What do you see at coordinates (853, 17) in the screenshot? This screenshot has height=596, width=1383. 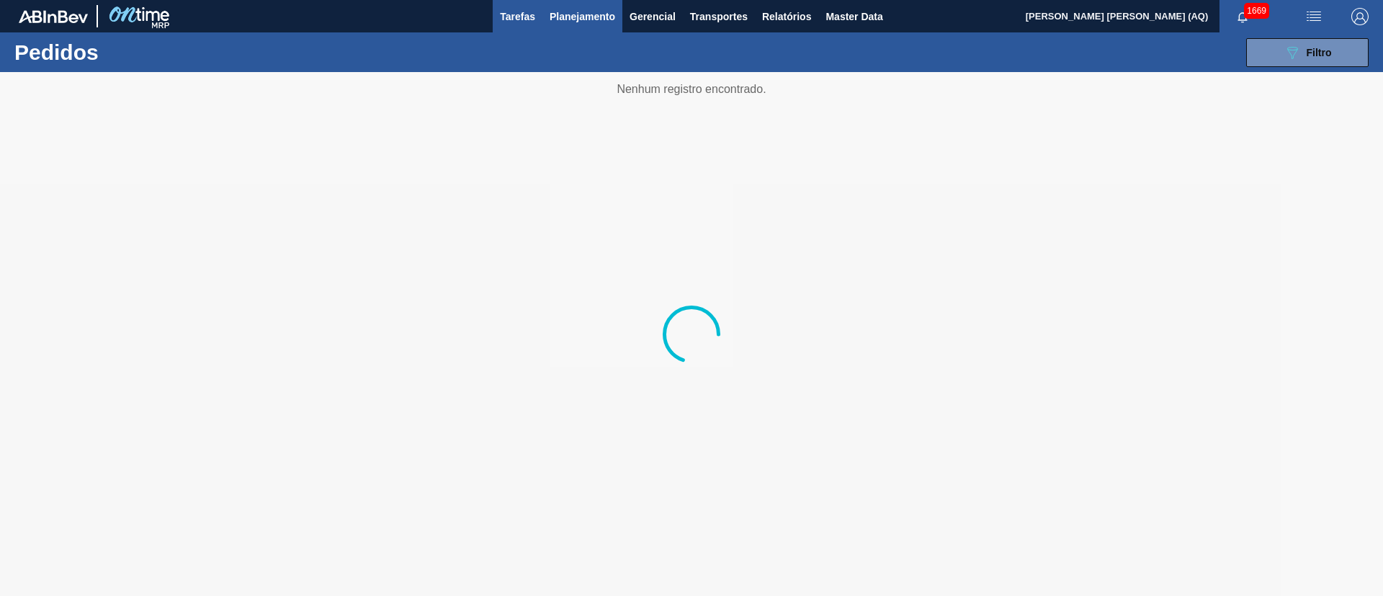 I see `span: Master Data` at bounding box center [853, 17].